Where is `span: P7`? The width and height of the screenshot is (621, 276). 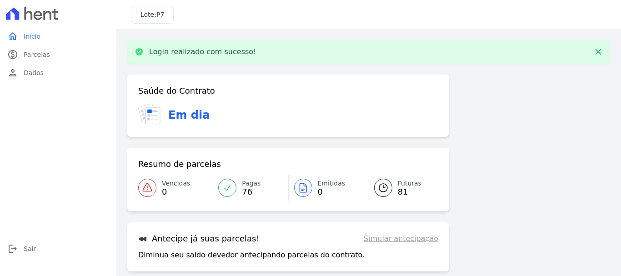 span: P7 is located at coordinates (160, 15).